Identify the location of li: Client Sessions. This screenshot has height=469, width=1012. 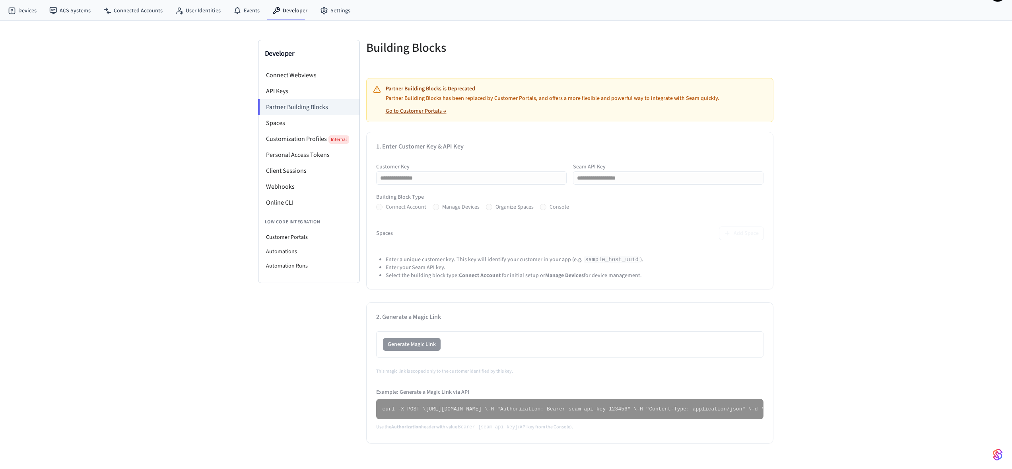
(309, 171).